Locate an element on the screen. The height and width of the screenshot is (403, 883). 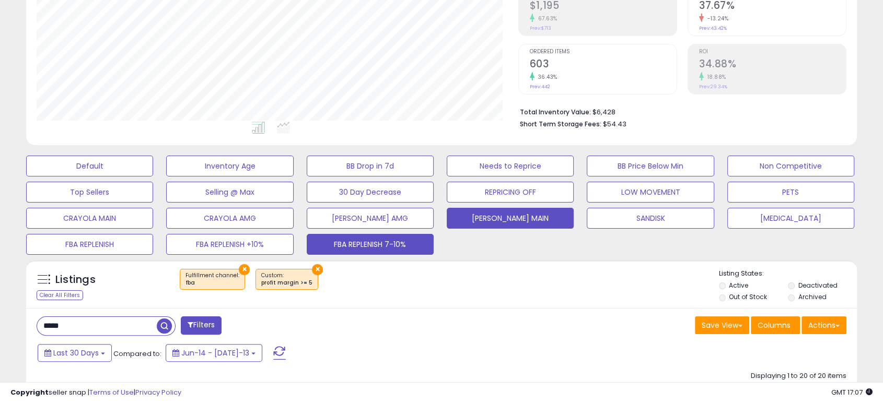
p: Listing States: is located at coordinates (788, 274).